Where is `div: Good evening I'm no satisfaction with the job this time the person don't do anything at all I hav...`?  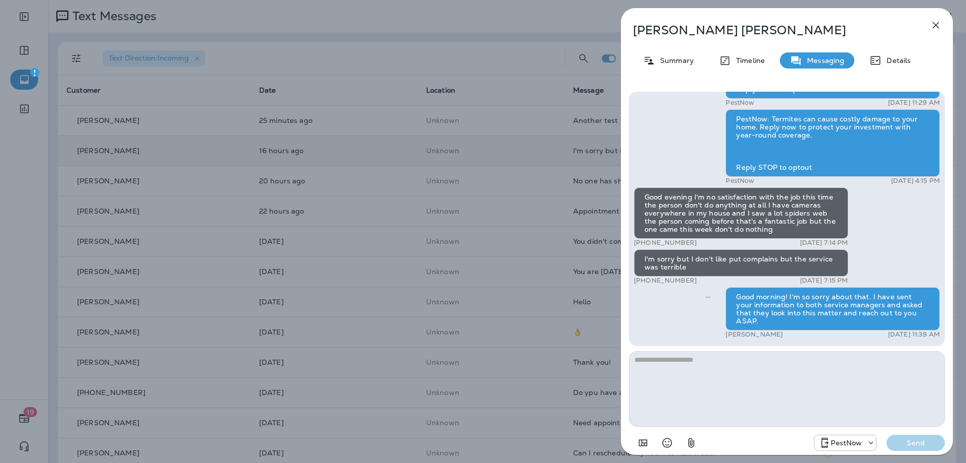
div: Good evening I'm no satisfaction with the job this time the person don't do anything at all I hav... is located at coordinates (741, 213).